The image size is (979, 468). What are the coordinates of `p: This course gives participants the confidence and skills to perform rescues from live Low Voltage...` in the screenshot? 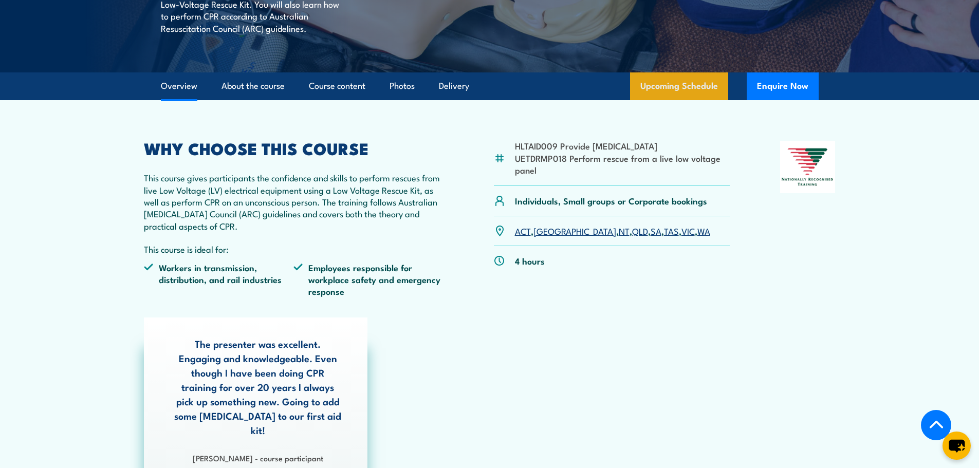 It's located at (294, 201).